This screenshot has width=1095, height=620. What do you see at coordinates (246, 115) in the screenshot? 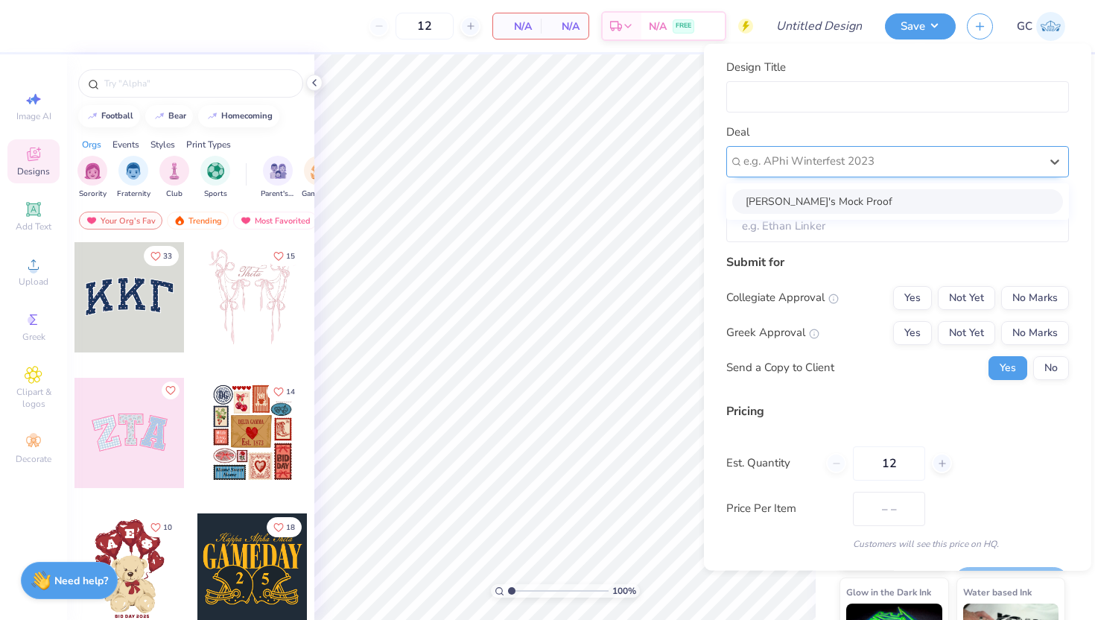
I see `div: homecoming` at bounding box center [246, 115].